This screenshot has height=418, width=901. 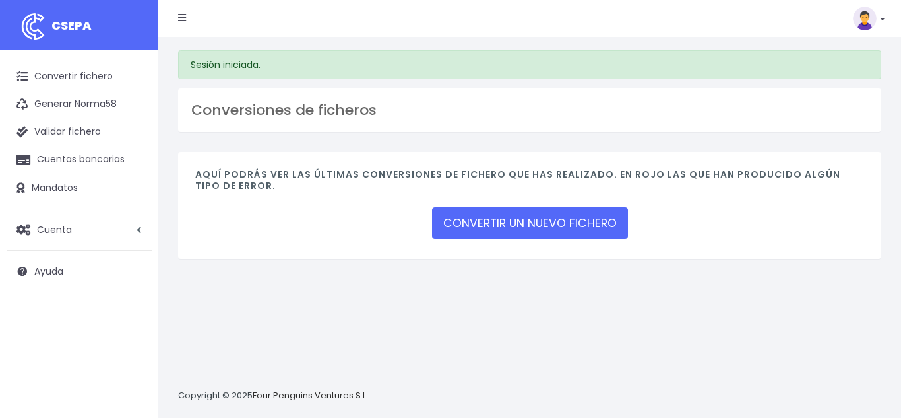 What do you see at coordinates (54, 229) in the screenshot?
I see `span: Cuenta` at bounding box center [54, 229].